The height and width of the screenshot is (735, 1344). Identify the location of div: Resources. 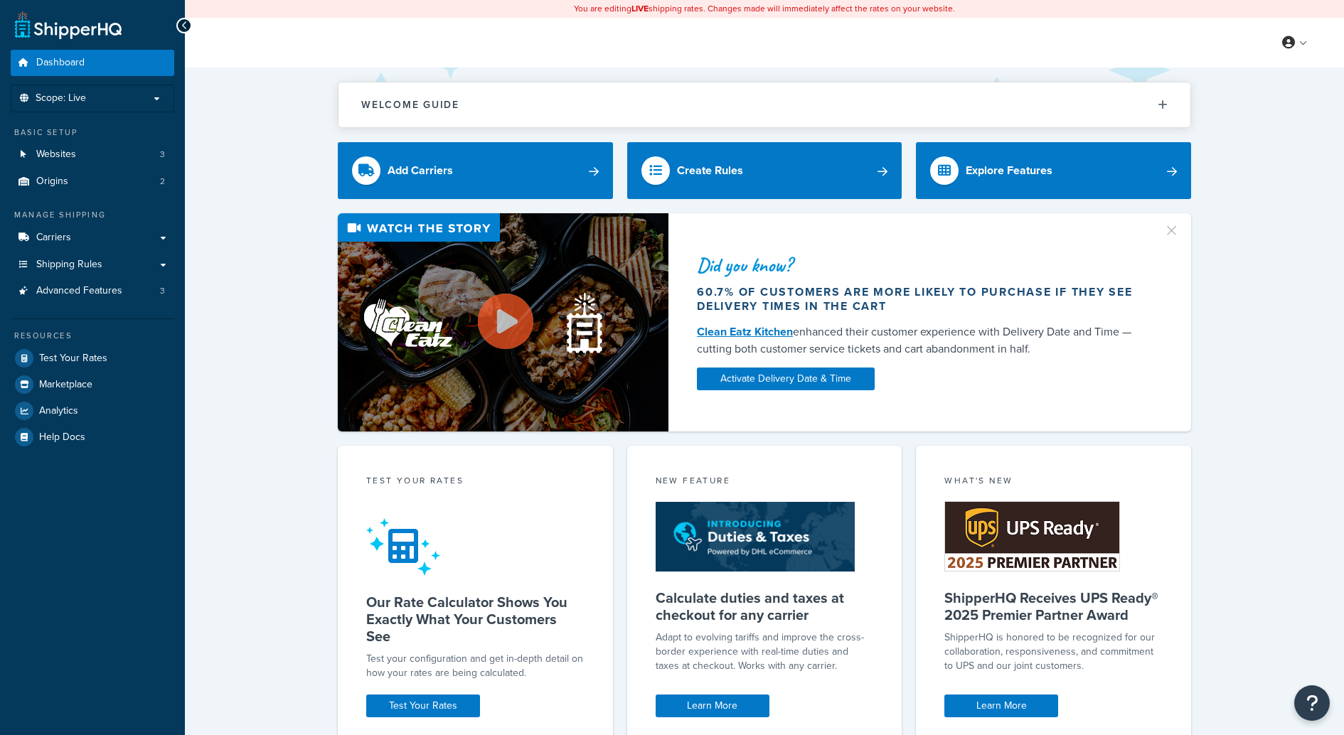
(92, 336).